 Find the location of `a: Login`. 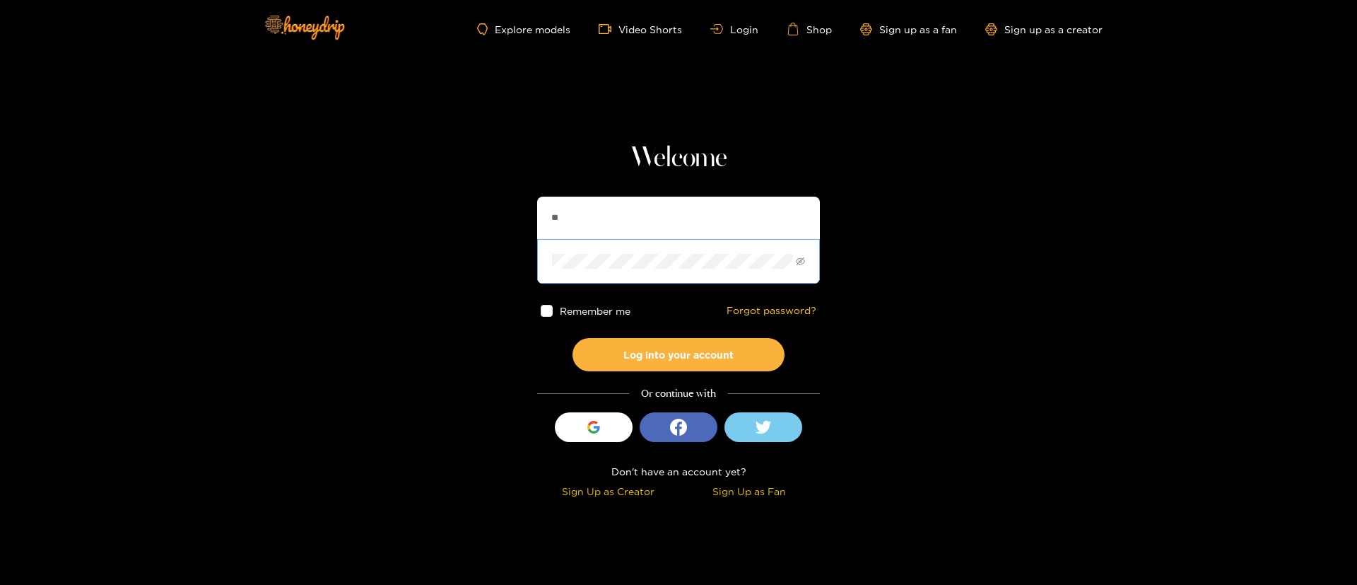

a: Login is located at coordinates (735, 29).